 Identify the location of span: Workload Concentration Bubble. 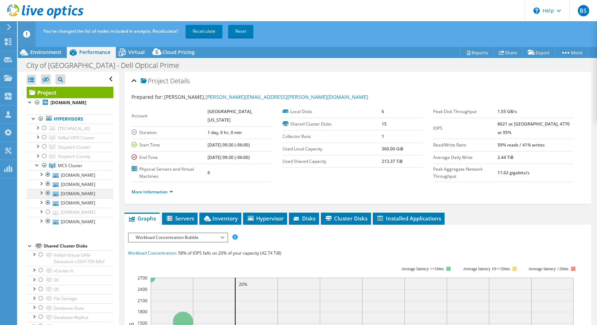
(178, 237).